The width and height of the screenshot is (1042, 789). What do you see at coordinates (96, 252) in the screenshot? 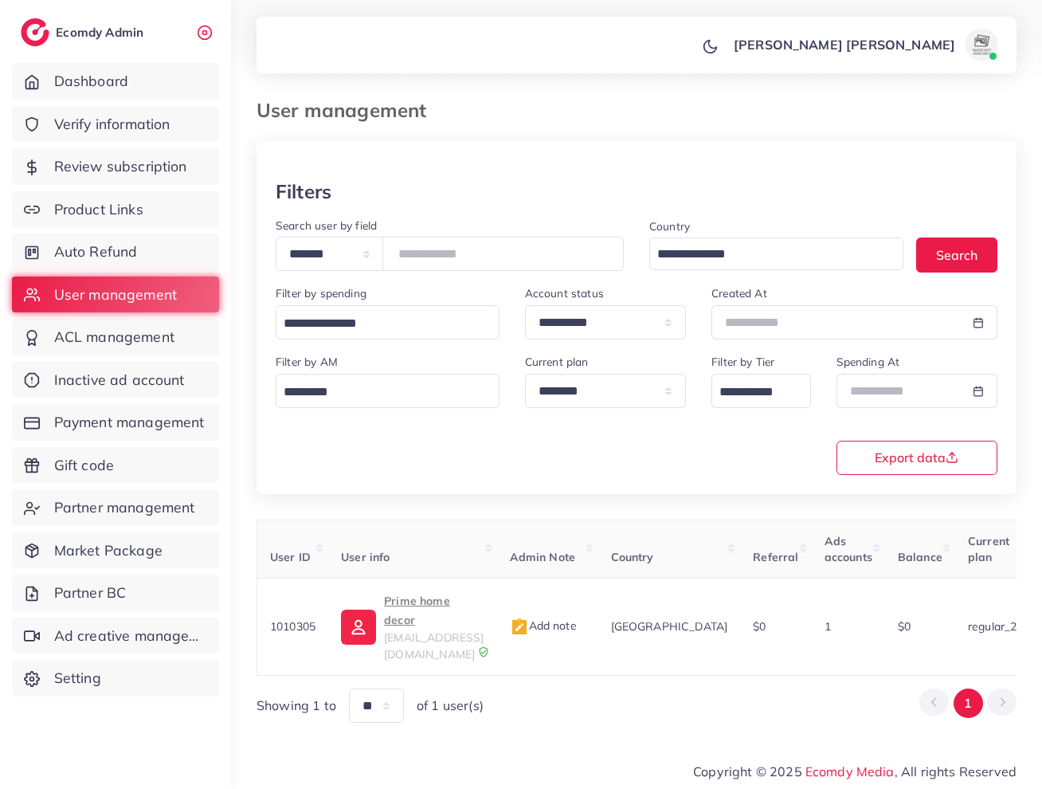
I see `span: Auto Refund` at bounding box center [96, 252].